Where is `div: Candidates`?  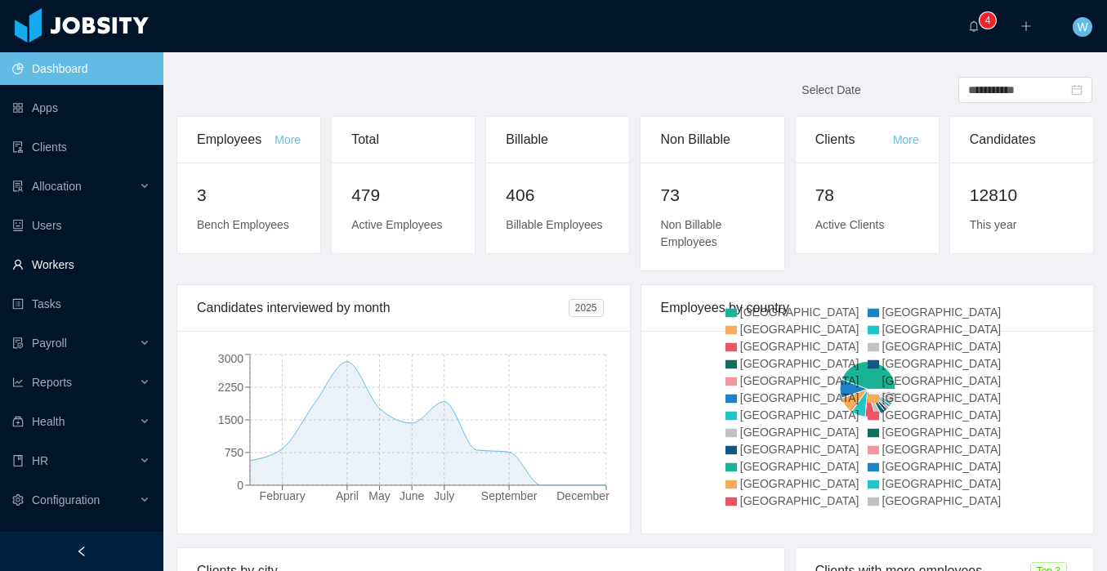 div: Candidates is located at coordinates (1021, 140).